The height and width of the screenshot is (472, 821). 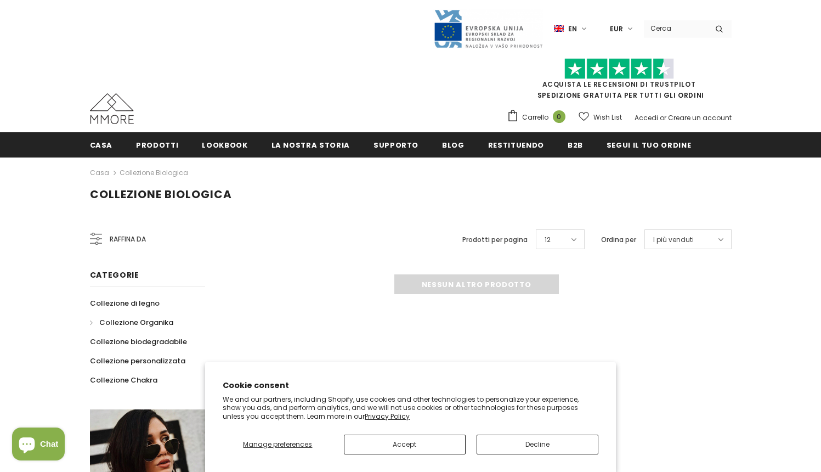 I want to click on a: Collezione Organika, so click(x=132, y=322).